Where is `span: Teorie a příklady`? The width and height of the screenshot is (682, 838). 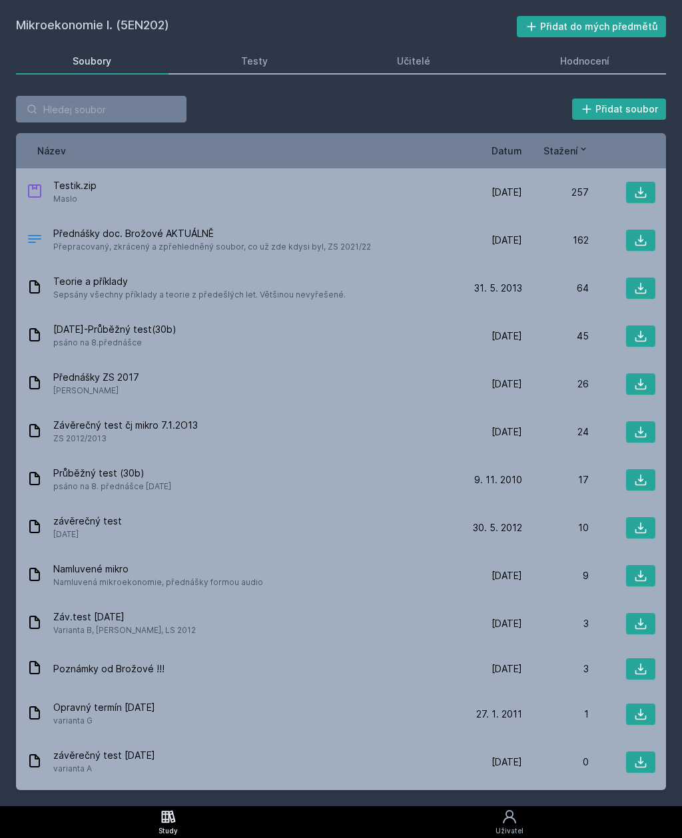 span: Teorie a příklady is located at coordinates (199, 282).